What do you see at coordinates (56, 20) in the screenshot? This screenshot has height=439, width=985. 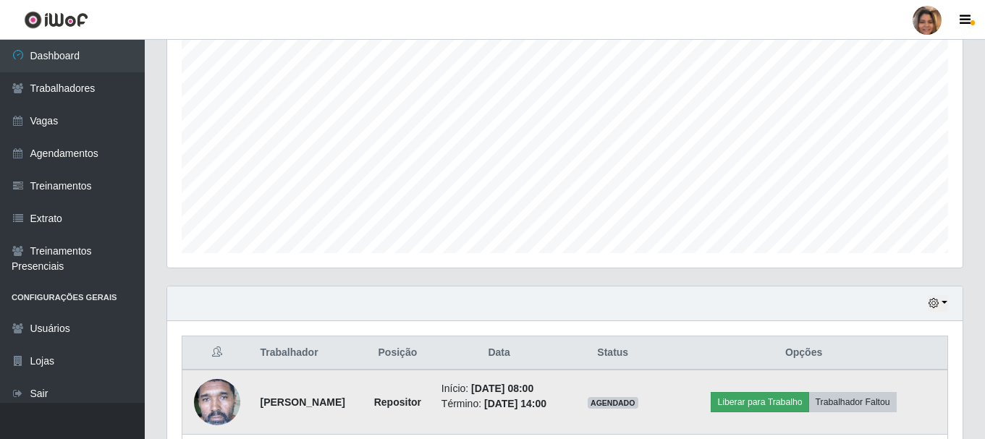 I see `img: CoreUI Logo` at bounding box center [56, 20].